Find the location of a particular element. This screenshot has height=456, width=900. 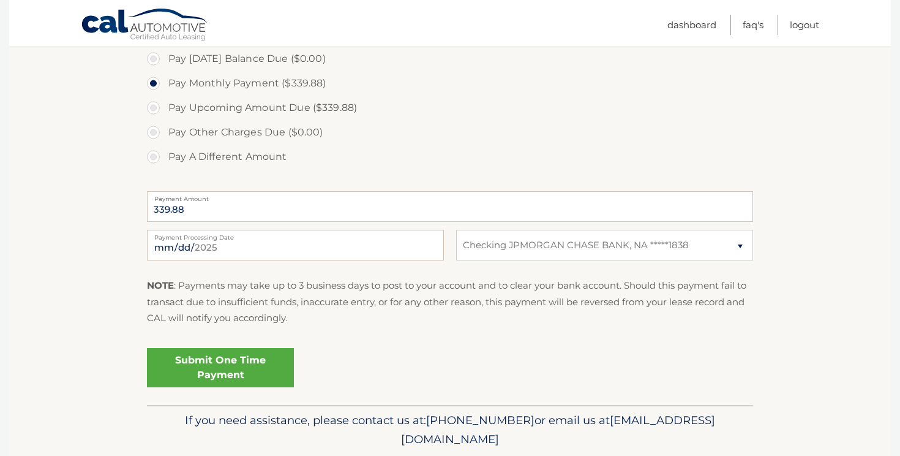

a: Submit One Time Payment is located at coordinates (221, 368).